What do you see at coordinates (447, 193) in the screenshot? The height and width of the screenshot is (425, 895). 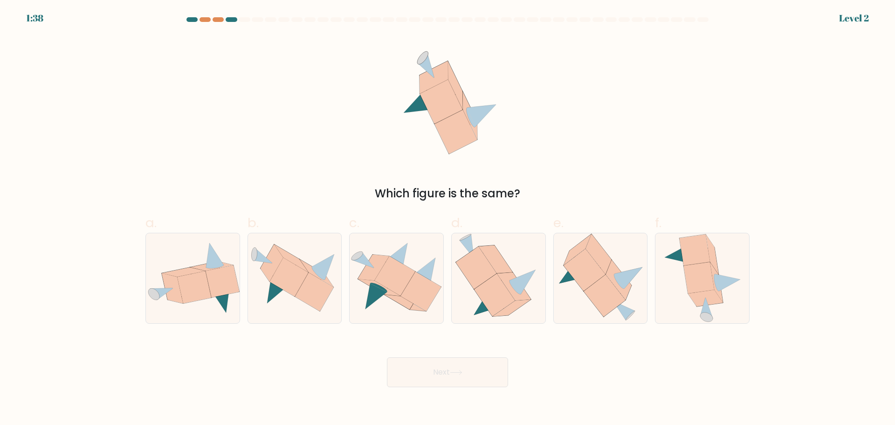 I see `div: Which figure is the same?` at bounding box center [447, 193].